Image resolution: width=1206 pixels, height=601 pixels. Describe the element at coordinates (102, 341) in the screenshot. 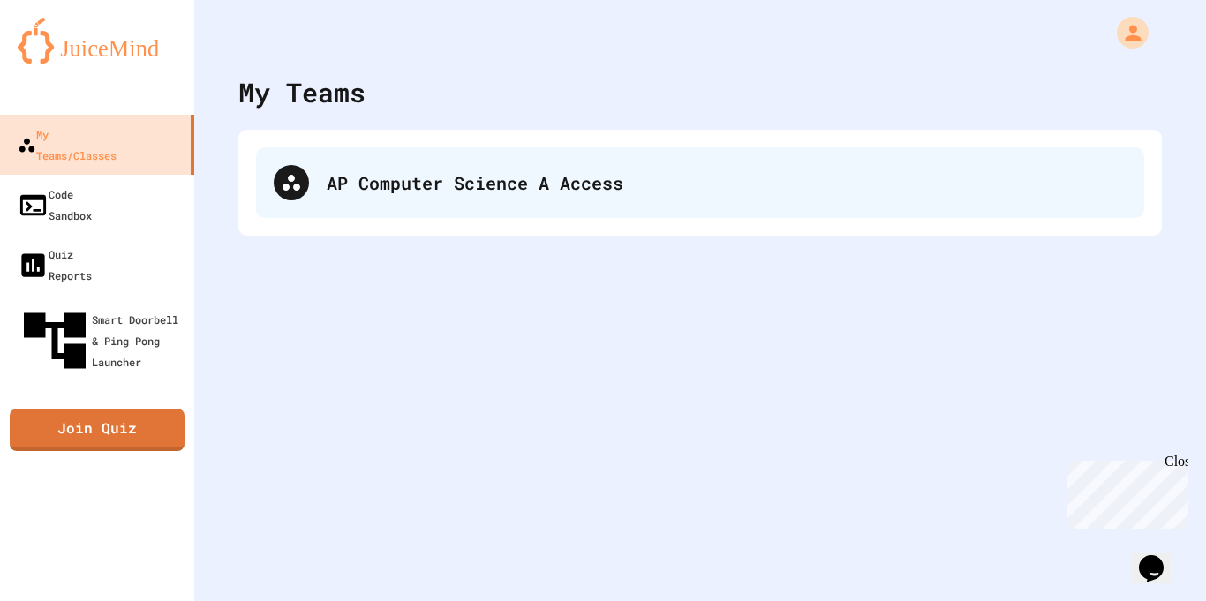

I see `div: Smart Doorbell & Ping Pong Launcher` at that location.